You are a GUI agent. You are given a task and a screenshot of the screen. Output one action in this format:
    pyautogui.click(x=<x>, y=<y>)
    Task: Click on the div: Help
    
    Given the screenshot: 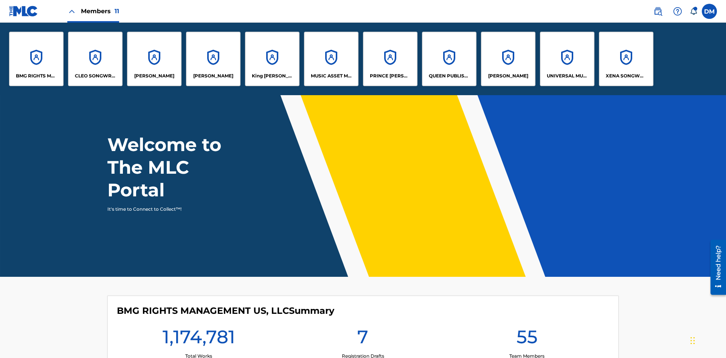 What is the action you would take?
    pyautogui.click(x=678, y=11)
    